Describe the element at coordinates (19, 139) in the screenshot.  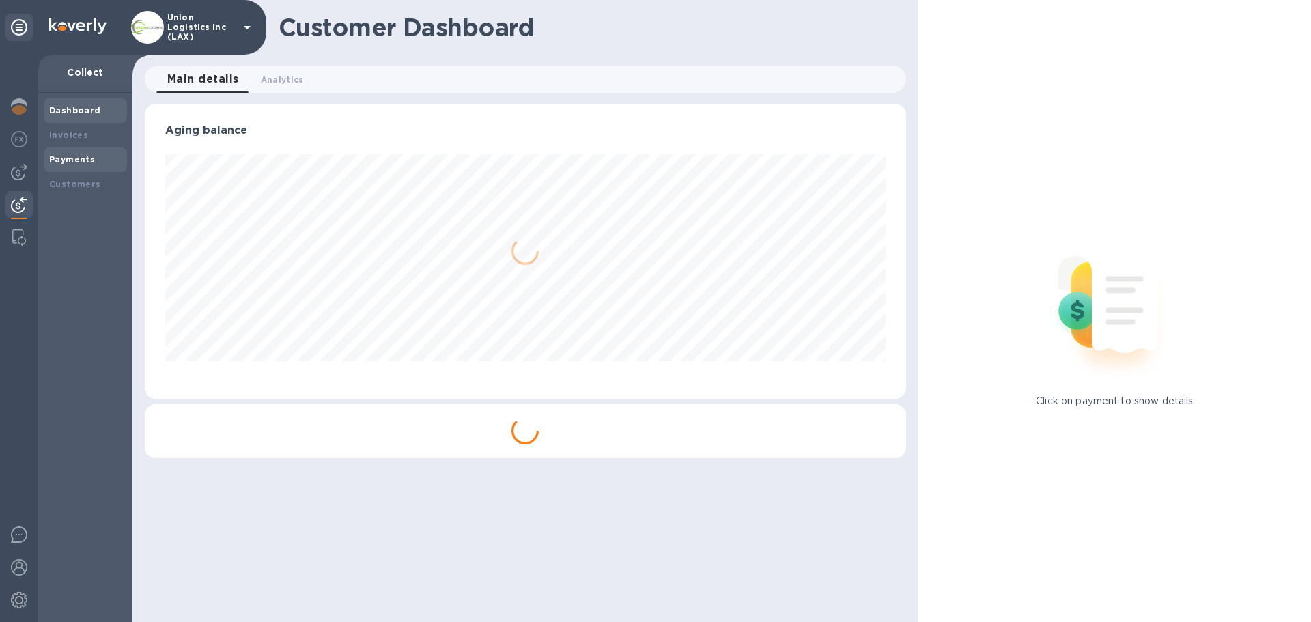
I see `img: Foreign exchange` at that location.